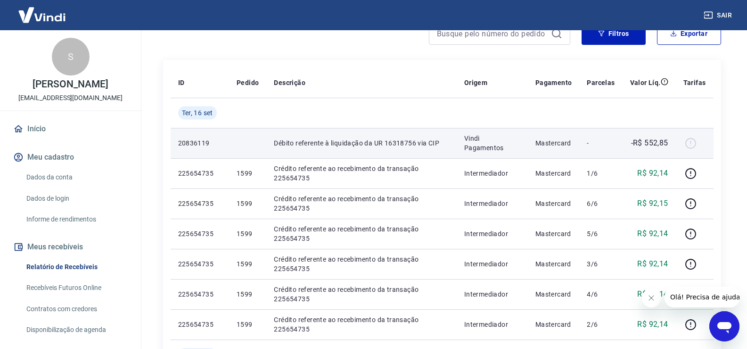  What do you see at coordinates (601, 324) in the screenshot?
I see `p: 2/6` at bounding box center [601, 324].